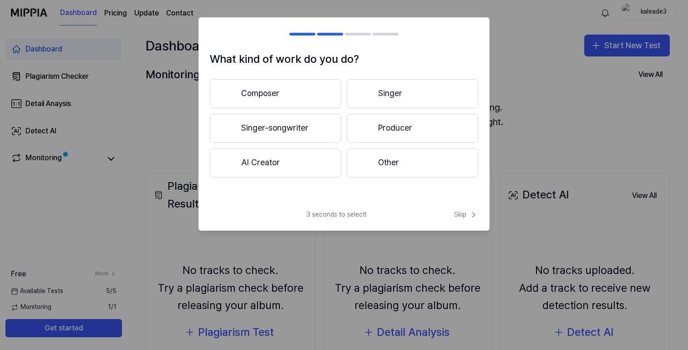  Describe the element at coordinates (412, 94) in the screenshot. I see `button: Singer` at that location.